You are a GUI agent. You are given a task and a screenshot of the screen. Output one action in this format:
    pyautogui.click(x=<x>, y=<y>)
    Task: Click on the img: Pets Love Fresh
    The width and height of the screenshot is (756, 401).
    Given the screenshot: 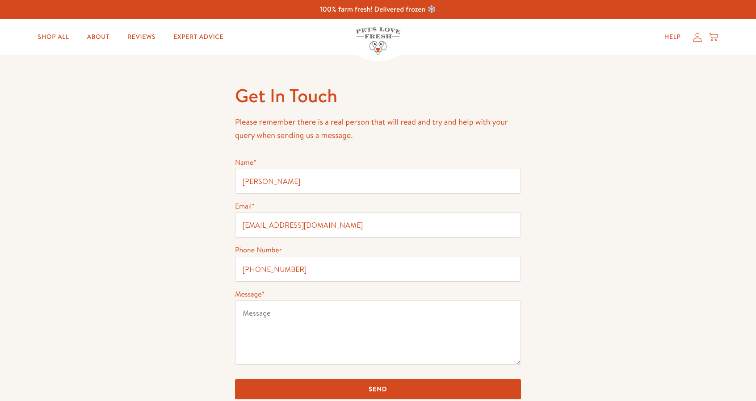 What is the action you would take?
    pyautogui.click(x=378, y=41)
    